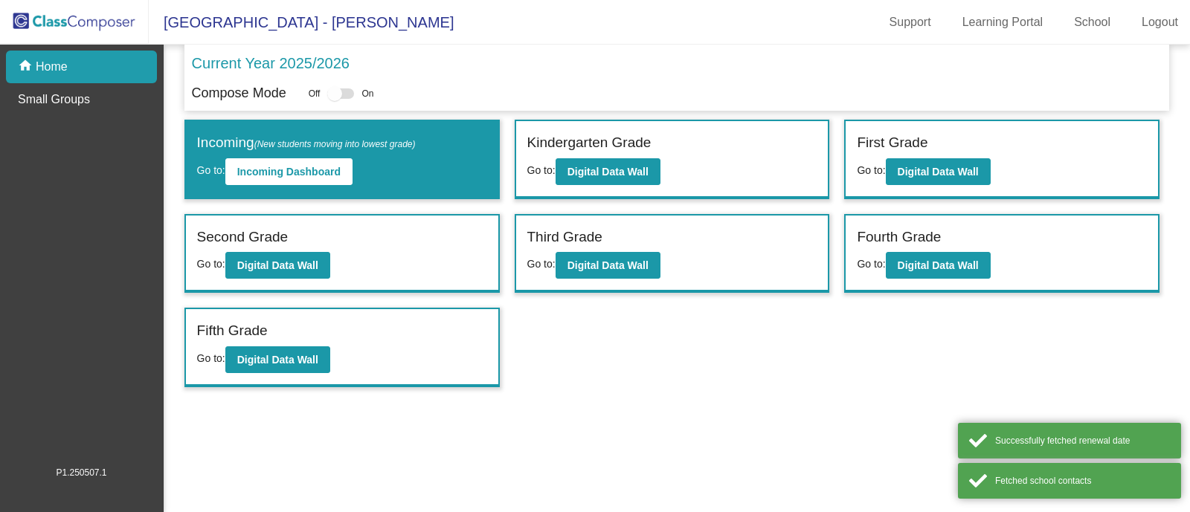  Describe the element at coordinates (367, 94) in the screenshot. I see `span: On` at that location.